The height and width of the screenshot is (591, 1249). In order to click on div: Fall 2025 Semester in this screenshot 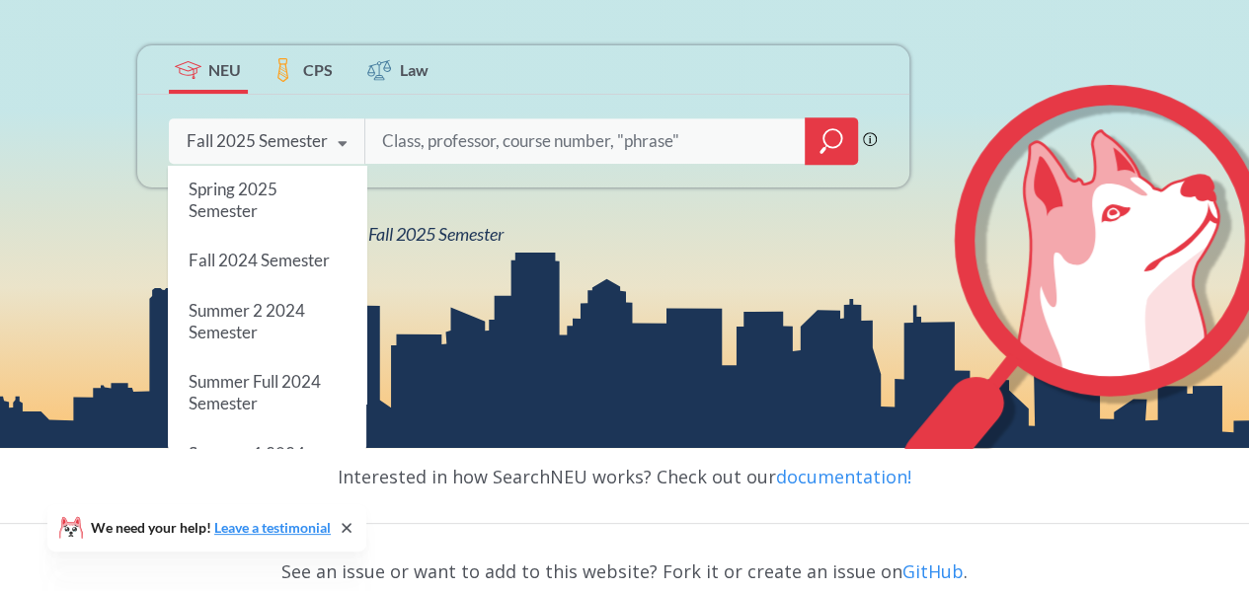, I will do `click(257, 141)`.